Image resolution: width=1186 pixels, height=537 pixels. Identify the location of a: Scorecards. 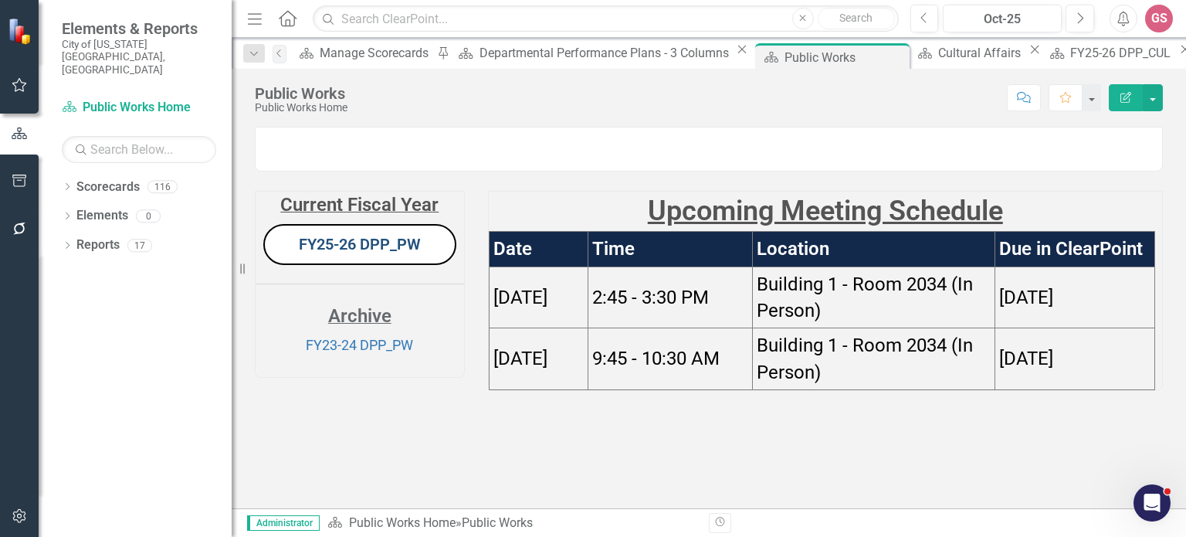
(108, 187).